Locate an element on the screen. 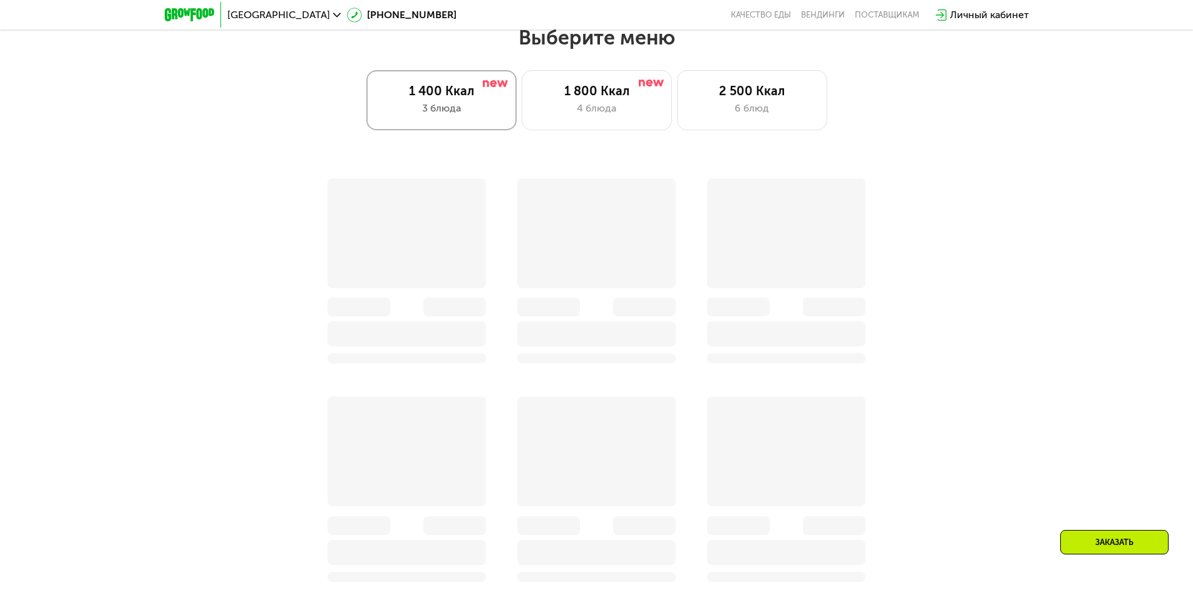 The image size is (1193, 597). a: Вендинги is located at coordinates (823, 15).